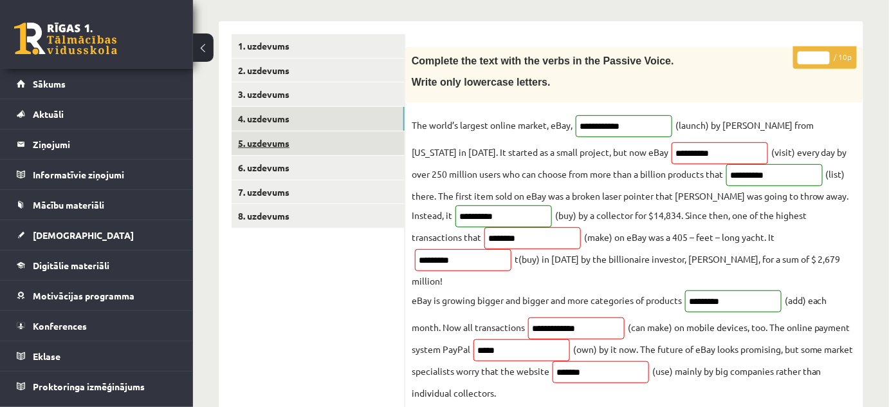 The image size is (889, 407). What do you see at coordinates (97, 84) in the screenshot?
I see `a: Sākums` at bounding box center [97, 84].